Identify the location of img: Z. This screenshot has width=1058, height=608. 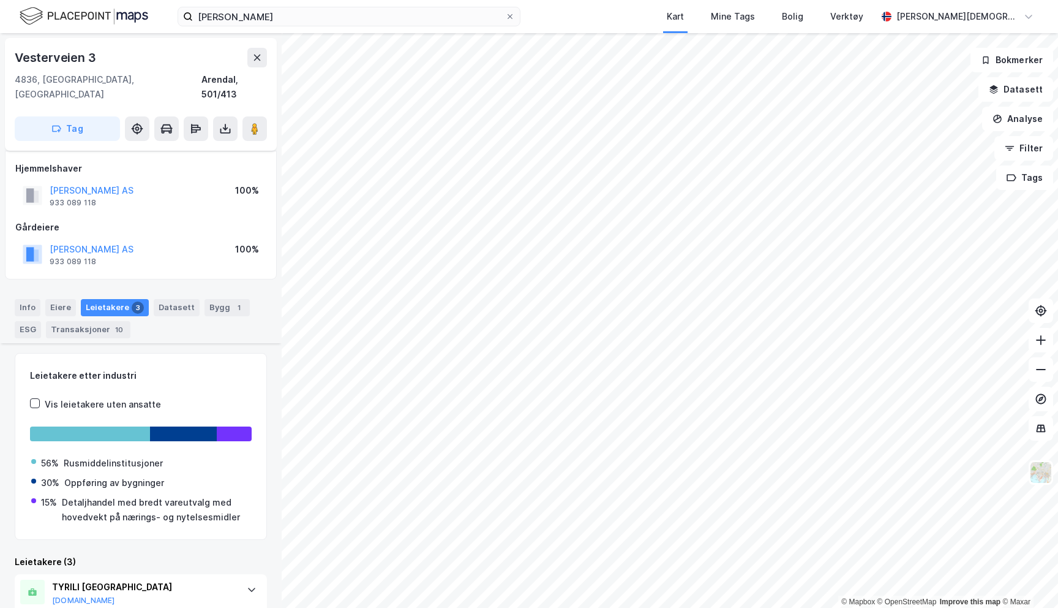
(1041, 472).